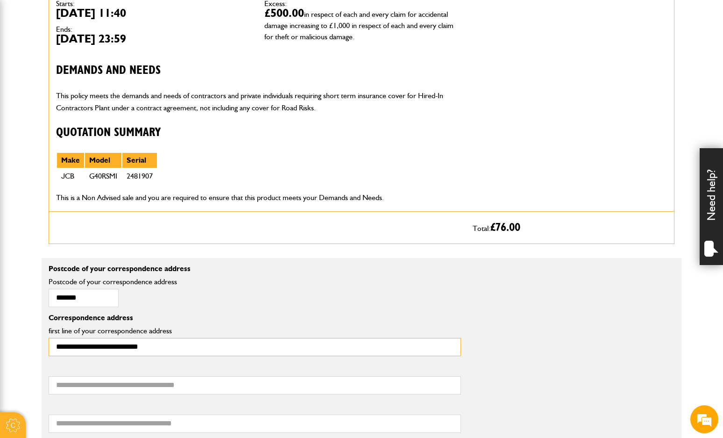 The width and height of the screenshot is (723, 438). I want to click on img: d_20077148190_company_1631870298795_20077148190, so click(28, 58).